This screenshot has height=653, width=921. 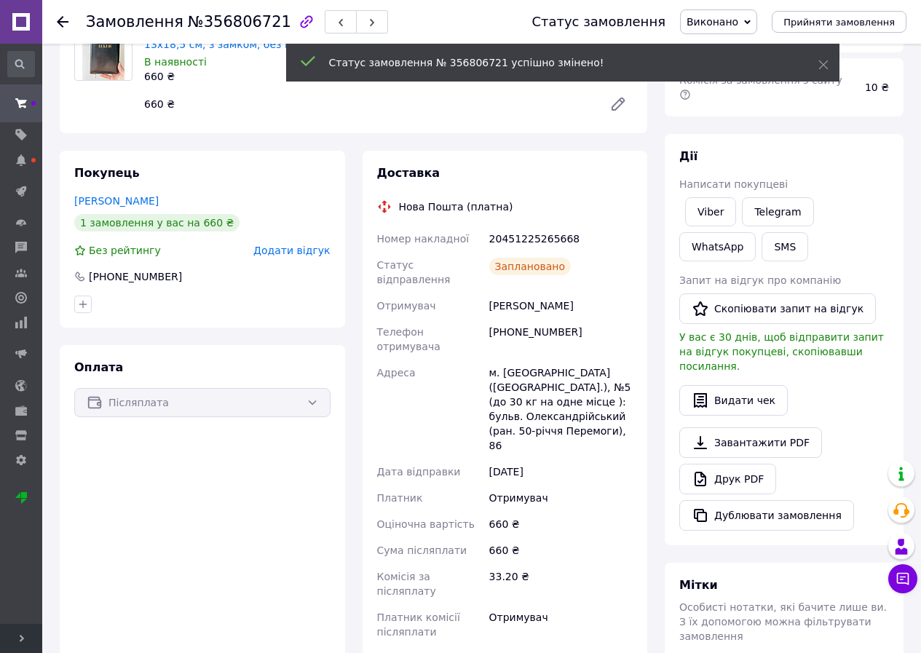 I want to click on span: В наявності, so click(x=175, y=62).